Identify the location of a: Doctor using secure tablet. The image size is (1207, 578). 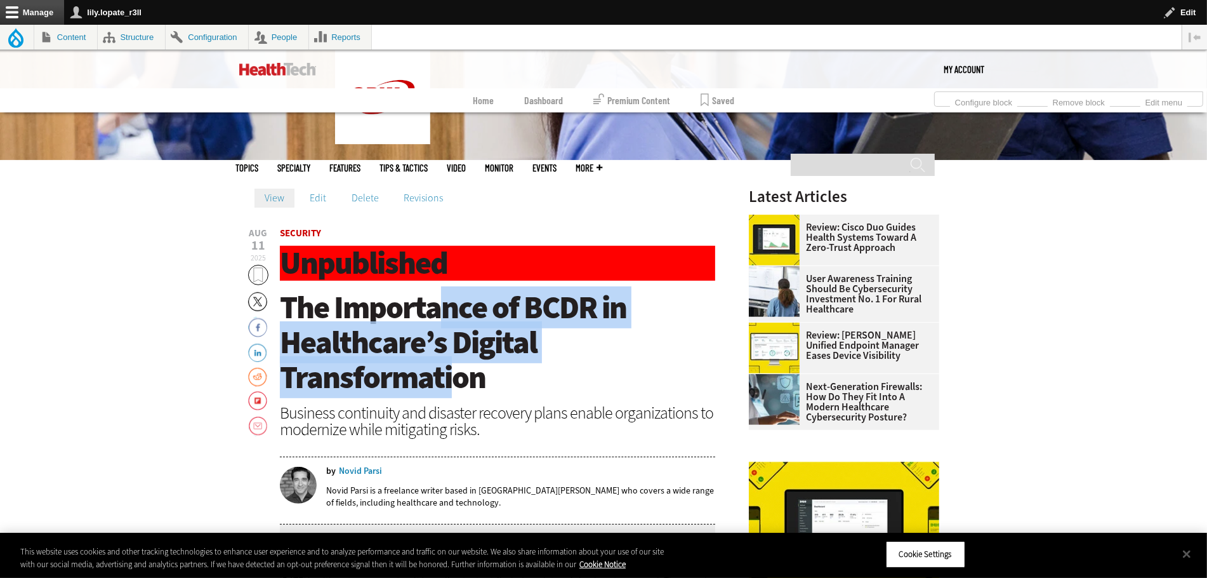
(777, 379).